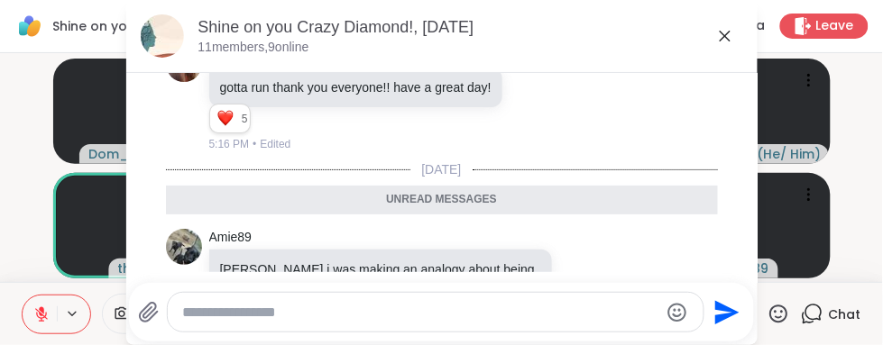  I want to click on div: Unread messages, so click(442, 200).